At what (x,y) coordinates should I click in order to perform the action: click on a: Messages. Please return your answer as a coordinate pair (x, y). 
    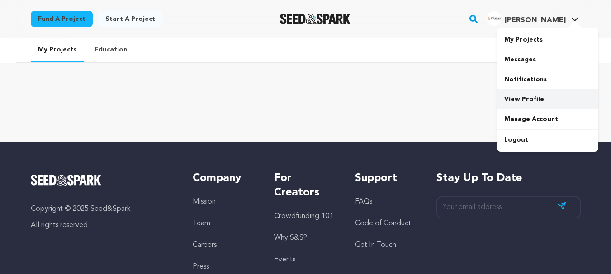
    Looking at the image, I should click on (547, 60).